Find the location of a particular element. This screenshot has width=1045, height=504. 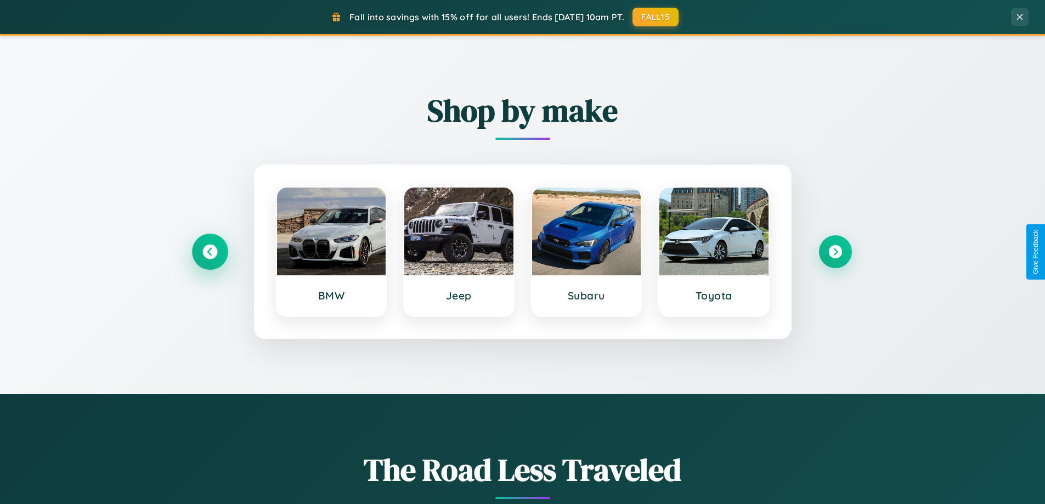

h3: BMW is located at coordinates (331, 296).